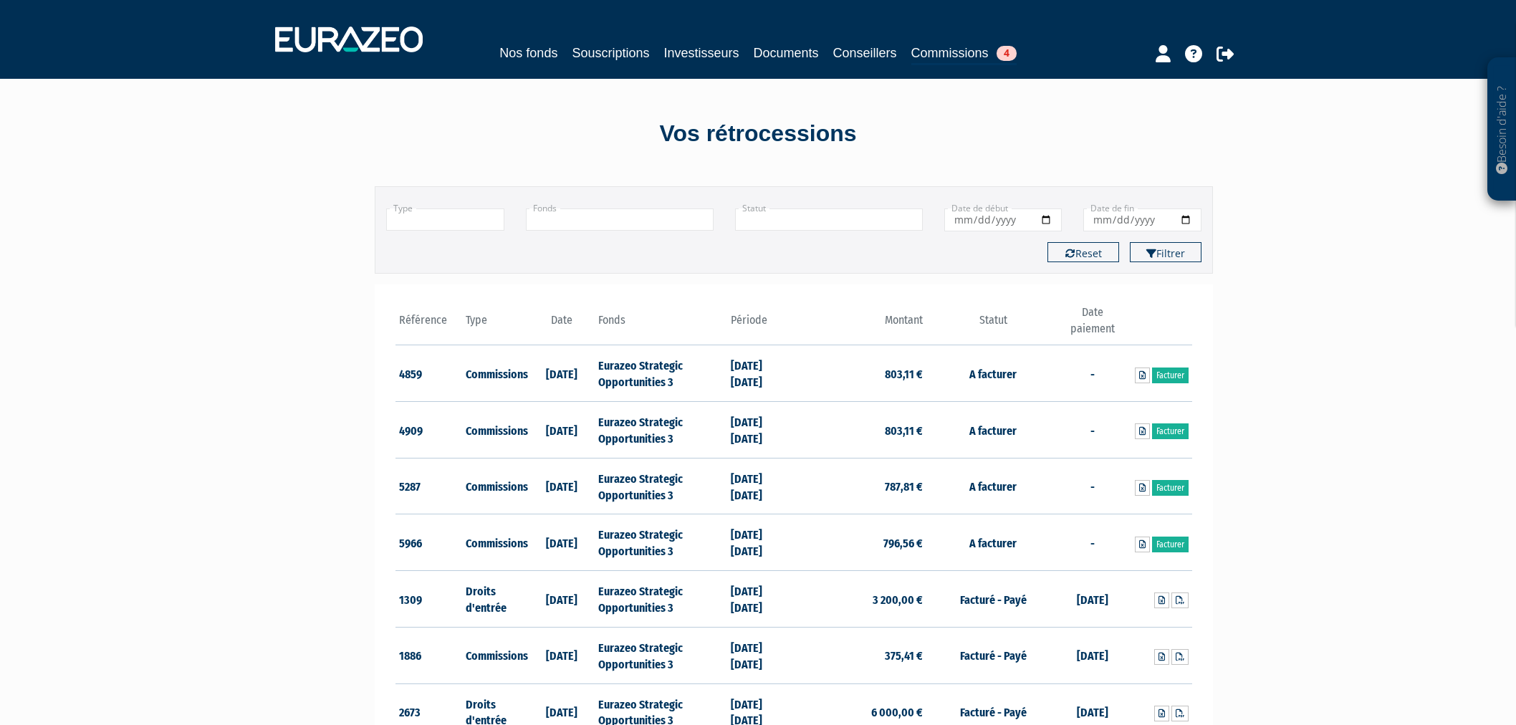  Describe the element at coordinates (1083, 252) in the screenshot. I see `button: Reset` at that location.